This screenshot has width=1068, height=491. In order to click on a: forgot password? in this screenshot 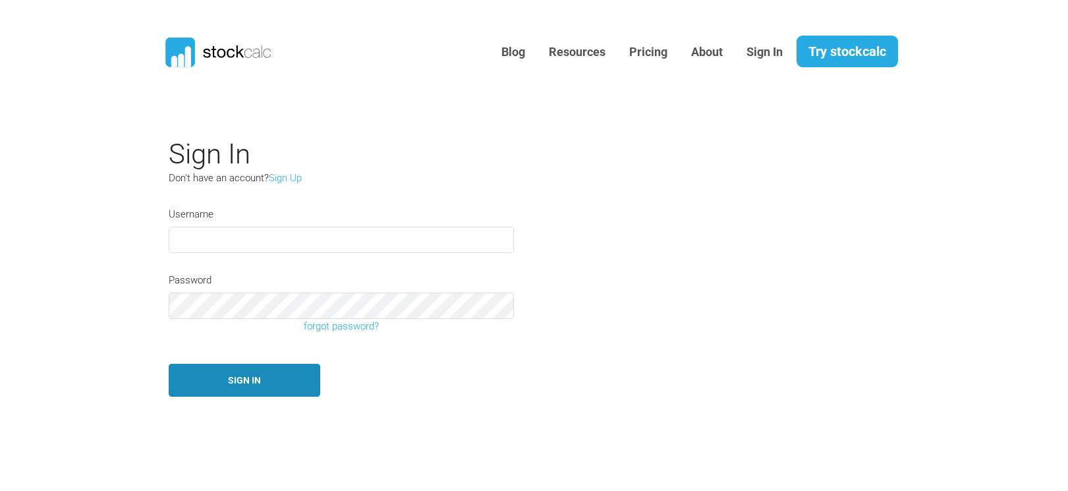, I will do `click(341, 326)`.